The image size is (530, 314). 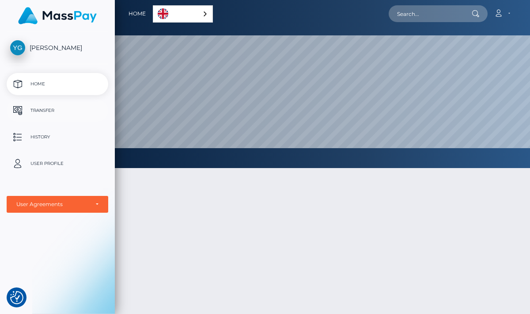 What do you see at coordinates (57, 164) in the screenshot?
I see `a: User Profile` at bounding box center [57, 164].